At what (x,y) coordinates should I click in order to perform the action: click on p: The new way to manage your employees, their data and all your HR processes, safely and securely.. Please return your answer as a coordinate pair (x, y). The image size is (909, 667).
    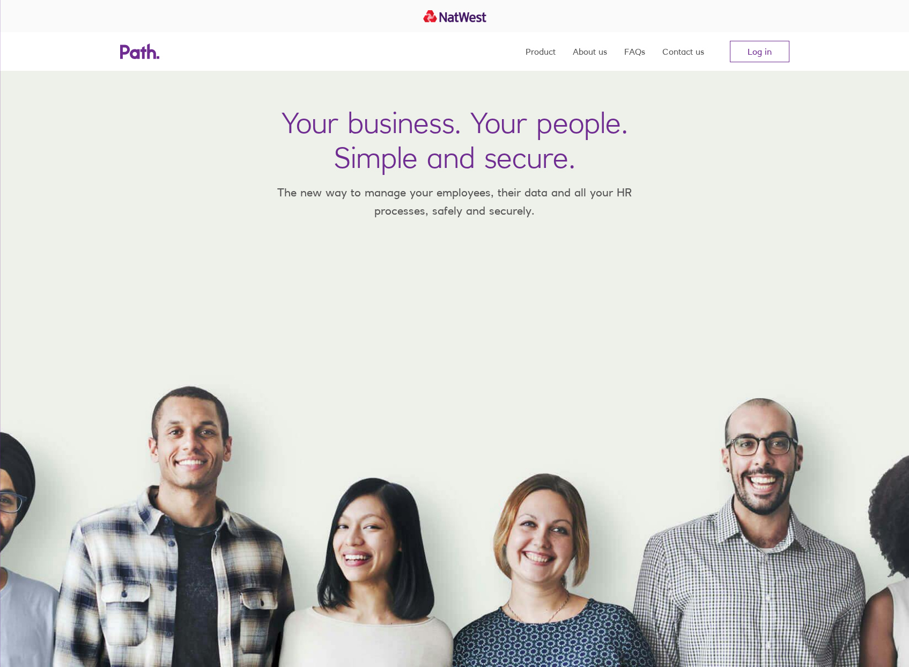
    Looking at the image, I should click on (455, 201).